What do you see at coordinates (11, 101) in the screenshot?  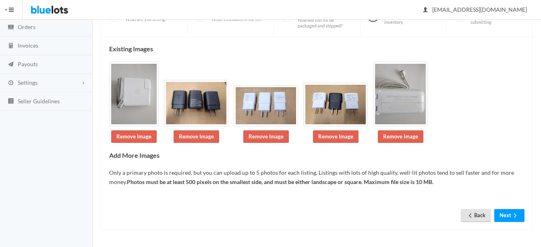 I see `ion-icon: list box` at bounding box center [11, 101].